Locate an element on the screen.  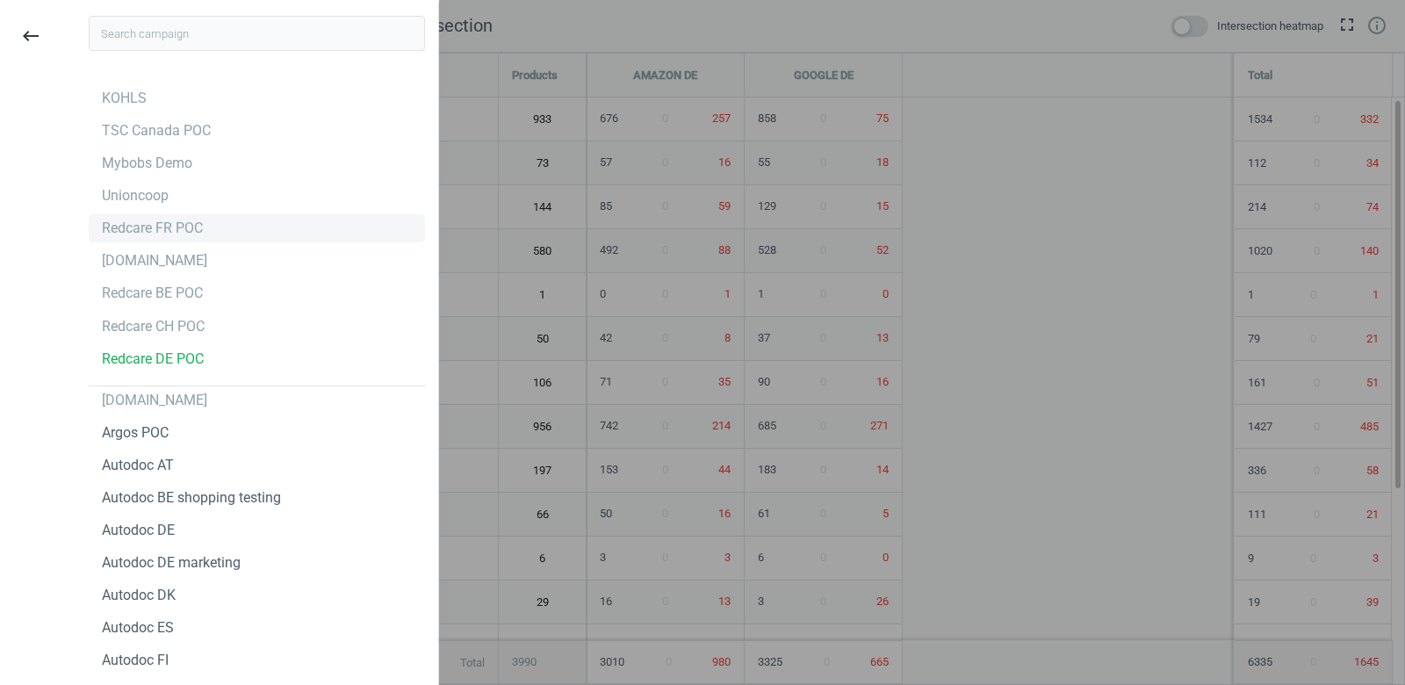
div: Redcare FR POC is located at coordinates (152, 228).